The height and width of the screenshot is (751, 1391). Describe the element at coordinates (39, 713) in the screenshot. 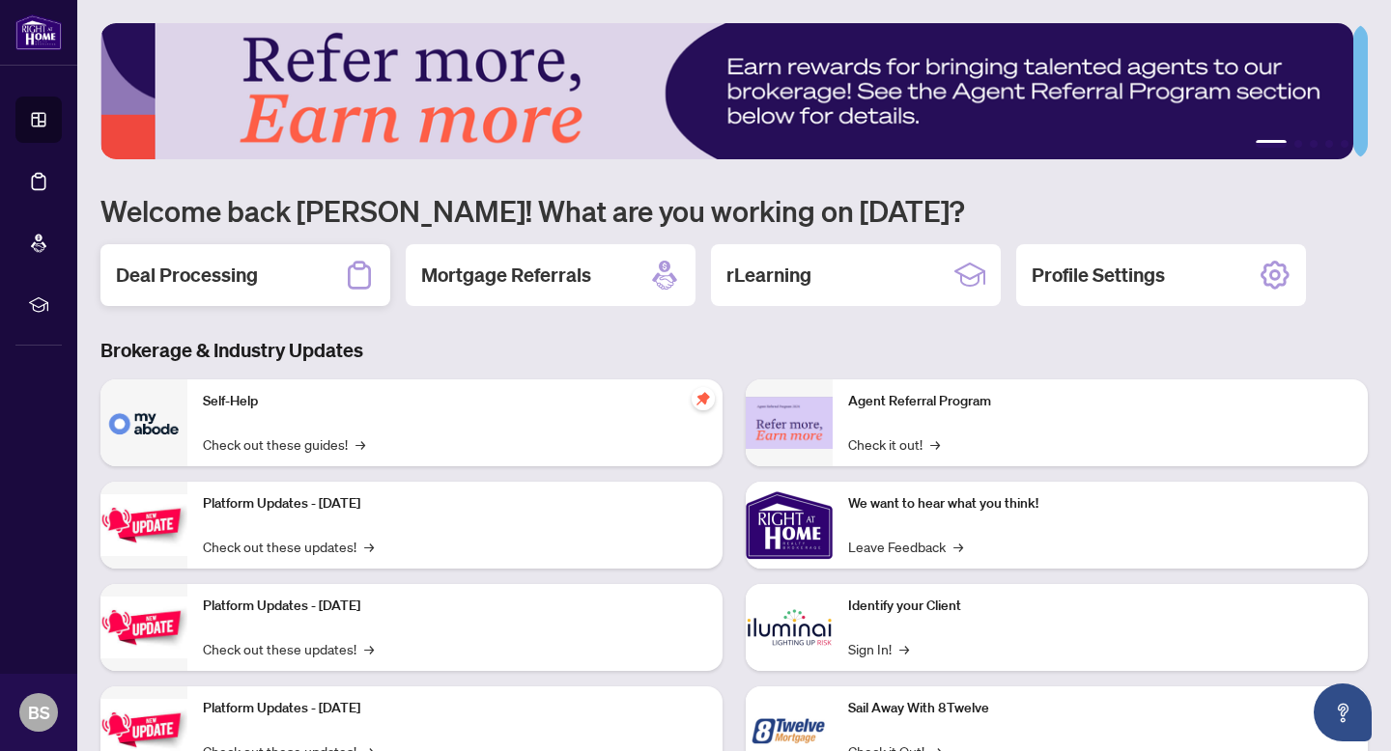

I see `span: BS` at that location.